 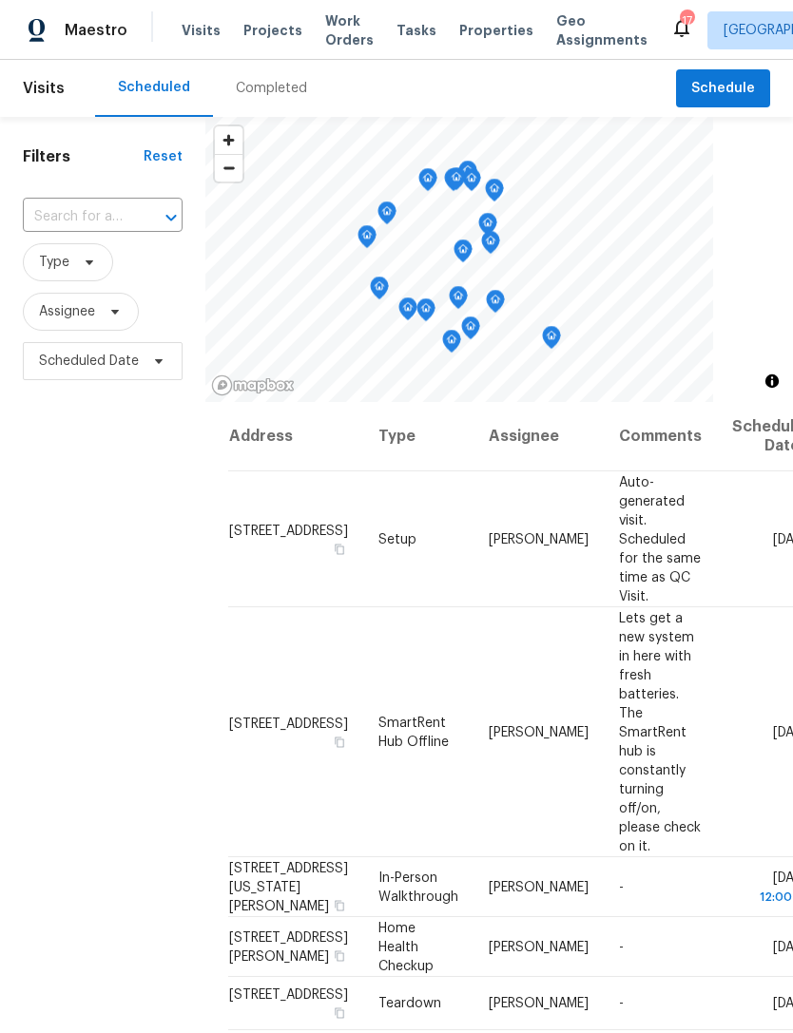 I want to click on span: Zoom out, so click(x=228, y=168).